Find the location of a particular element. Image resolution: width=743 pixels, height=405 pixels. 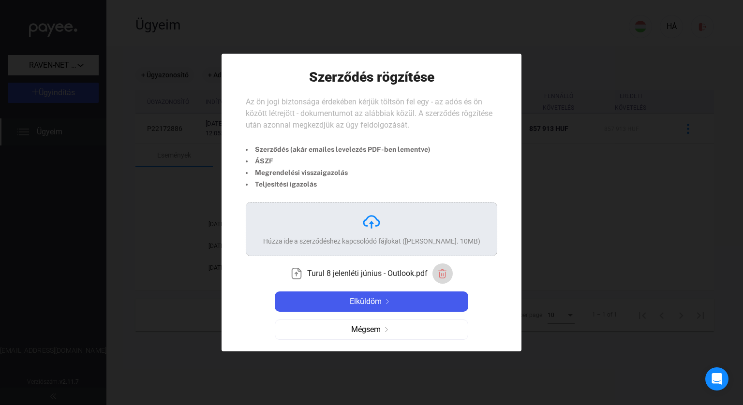

img: arrow-right-grey is located at coordinates (386, 330).